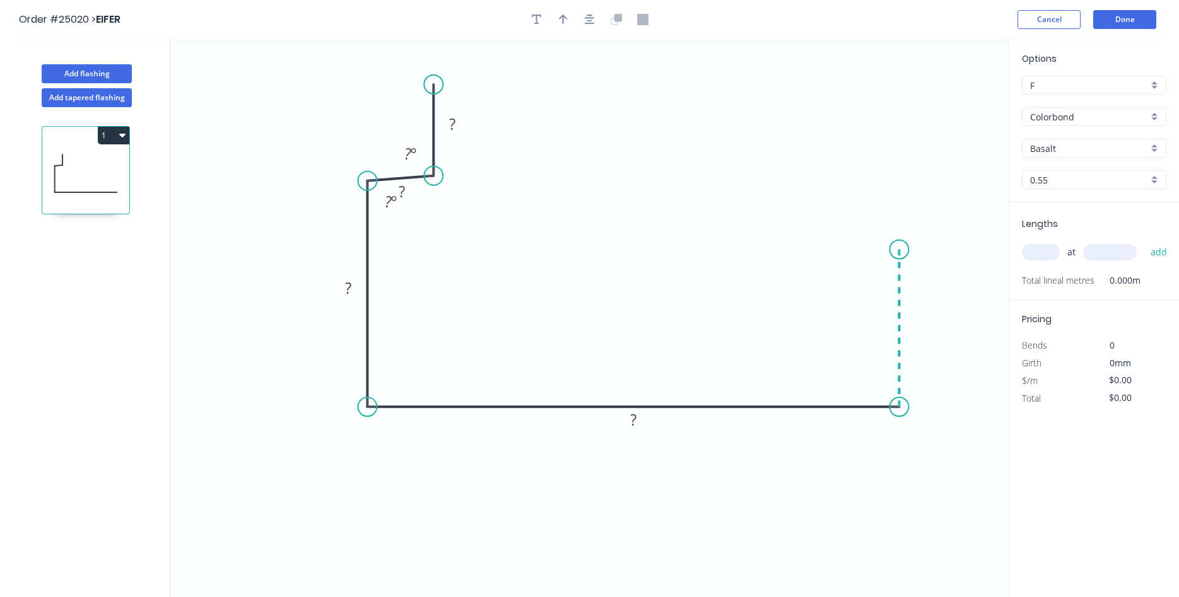  Describe the element at coordinates (1159, 252) in the screenshot. I see `button: add` at that location.